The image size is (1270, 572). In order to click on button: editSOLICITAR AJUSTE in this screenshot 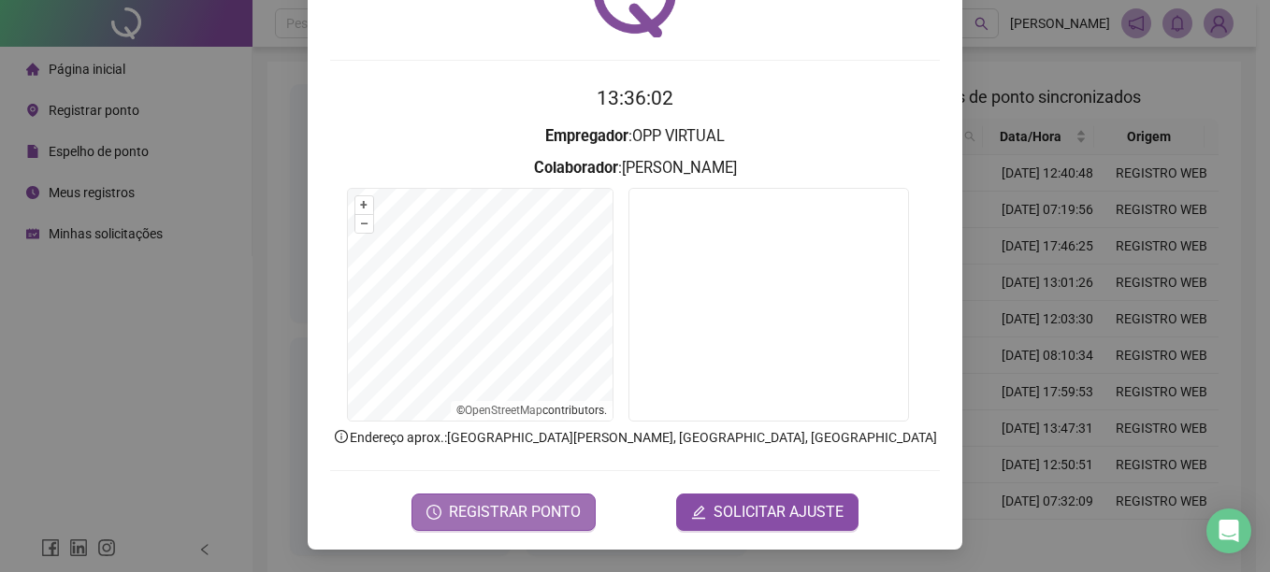, I will do `click(767, 513)`.